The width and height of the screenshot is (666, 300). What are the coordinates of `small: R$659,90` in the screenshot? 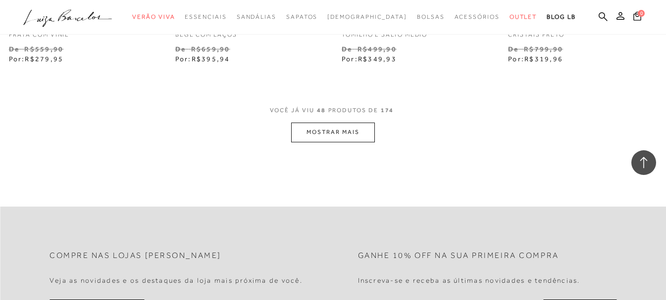 It's located at (210, 49).